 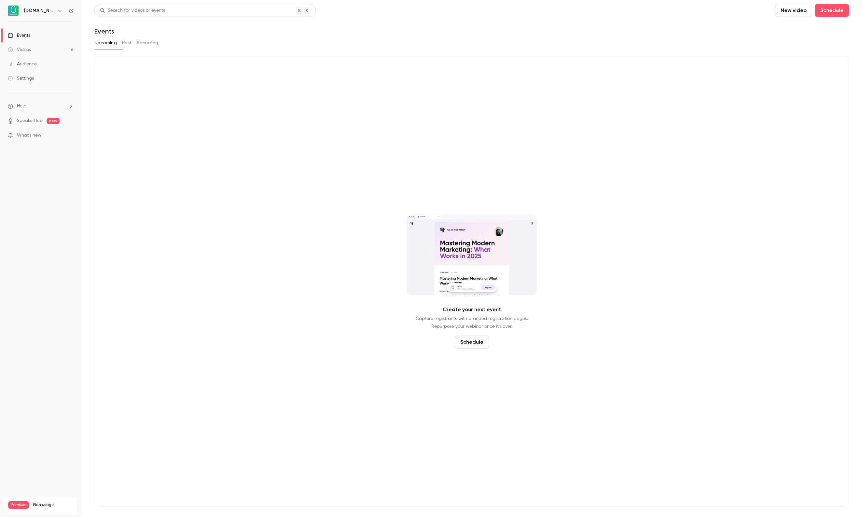 What do you see at coordinates (147, 43) in the screenshot?
I see `button: Recurring` at bounding box center [147, 43].